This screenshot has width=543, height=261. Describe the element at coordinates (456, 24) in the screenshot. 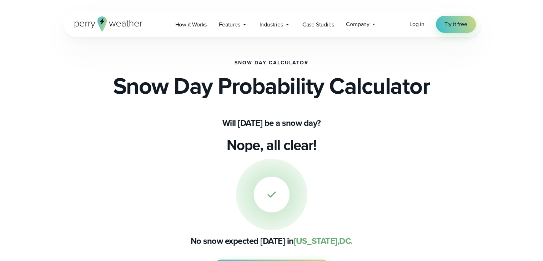

I see `span: Try it free` at that location.